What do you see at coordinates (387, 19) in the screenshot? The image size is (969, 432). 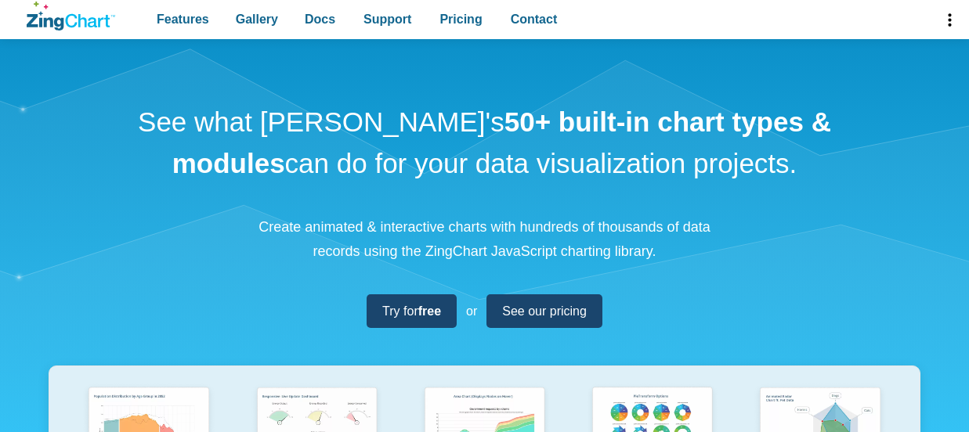 I see `span: Support` at bounding box center [387, 19].